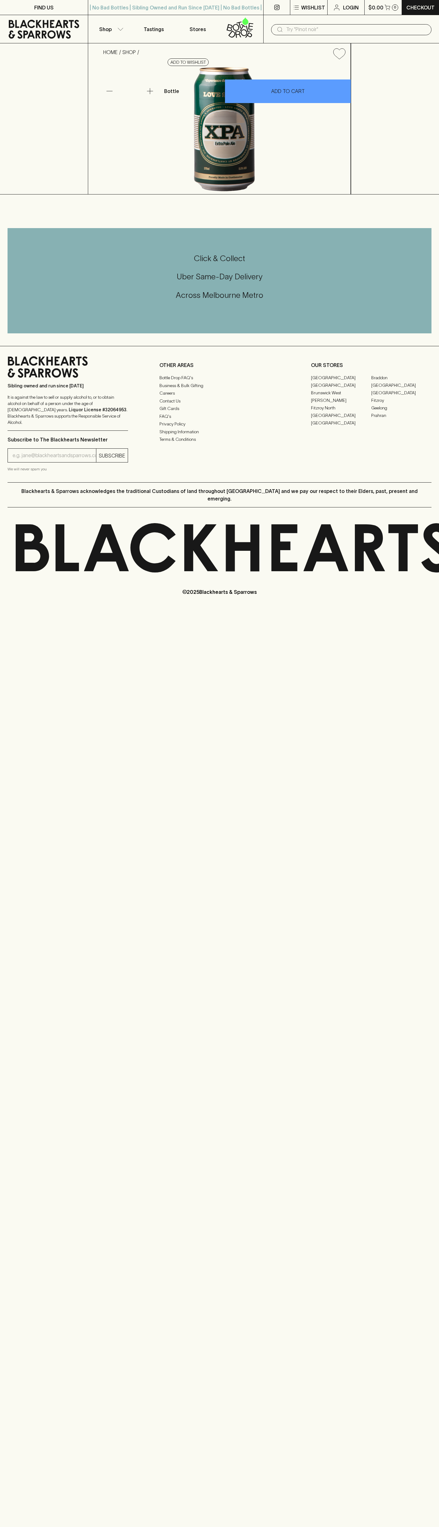  I want to click on p: OTHER AREAS, so click(220, 365).